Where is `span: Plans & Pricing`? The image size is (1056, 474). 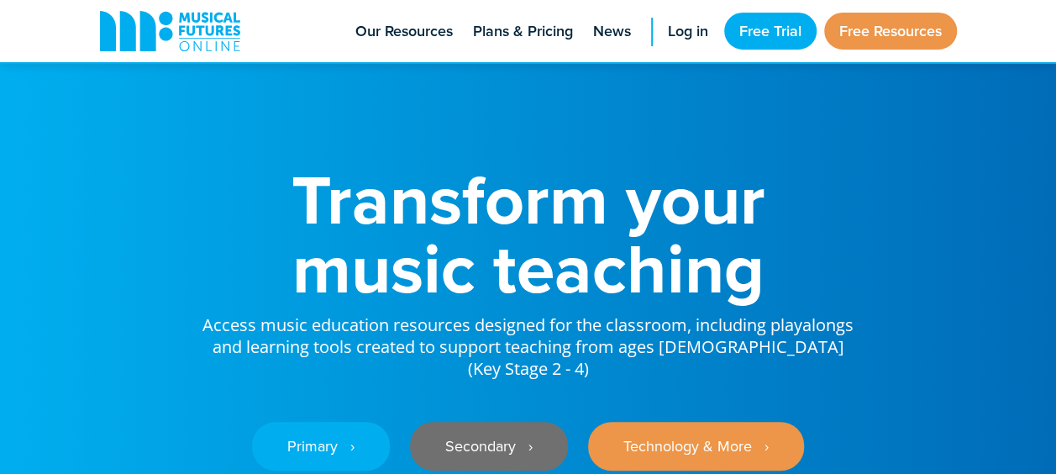
span: Plans & Pricing is located at coordinates (522, 31).